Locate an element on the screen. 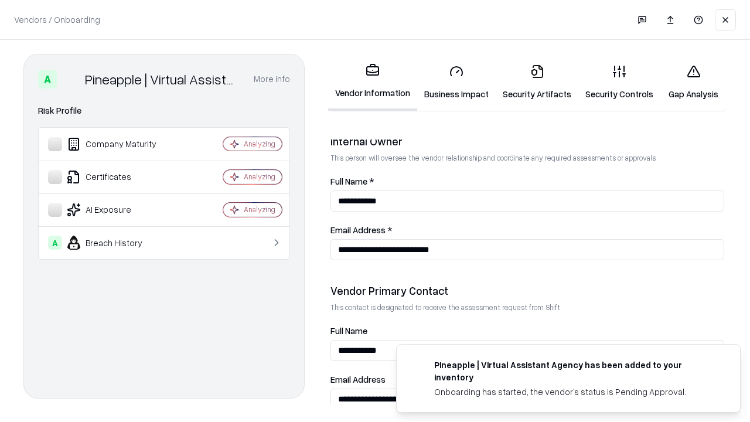  label: Full Name is located at coordinates (527, 330).